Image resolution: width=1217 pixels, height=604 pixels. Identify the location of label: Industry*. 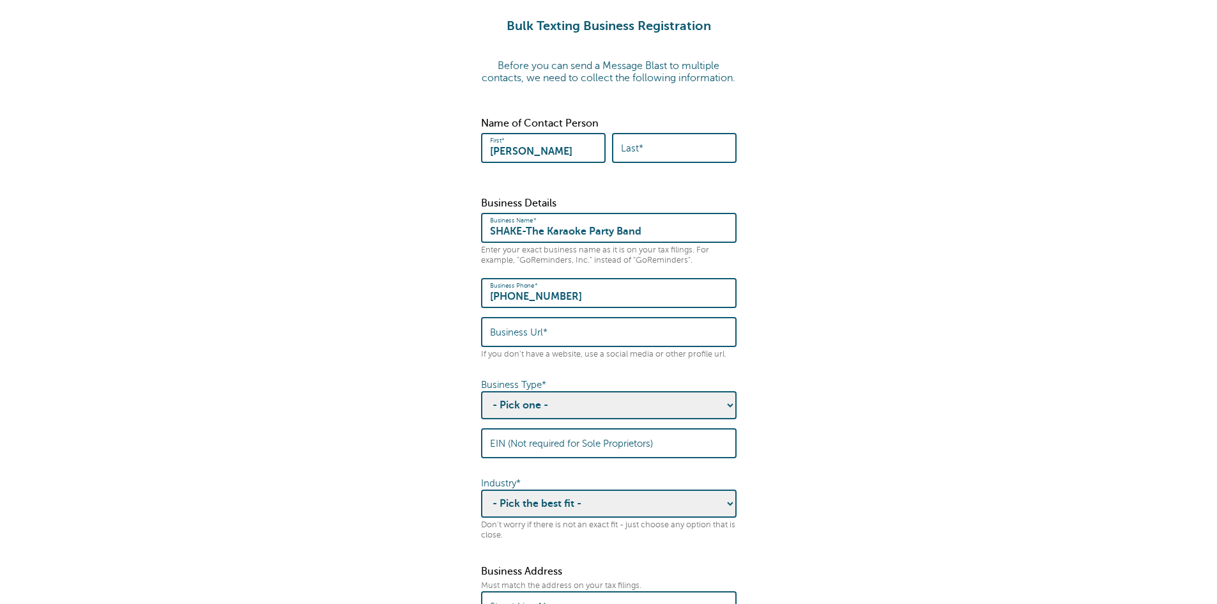
(501, 483).